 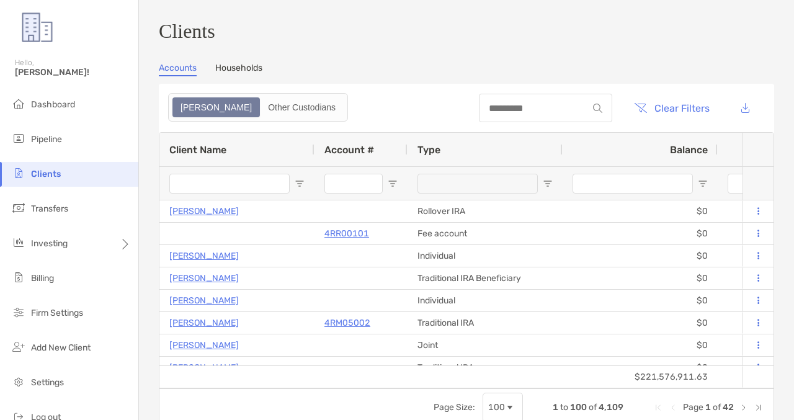 What do you see at coordinates (348, 323) in the screenshot?
I see `a: 4RM05002` at bounding box center [348, 323].